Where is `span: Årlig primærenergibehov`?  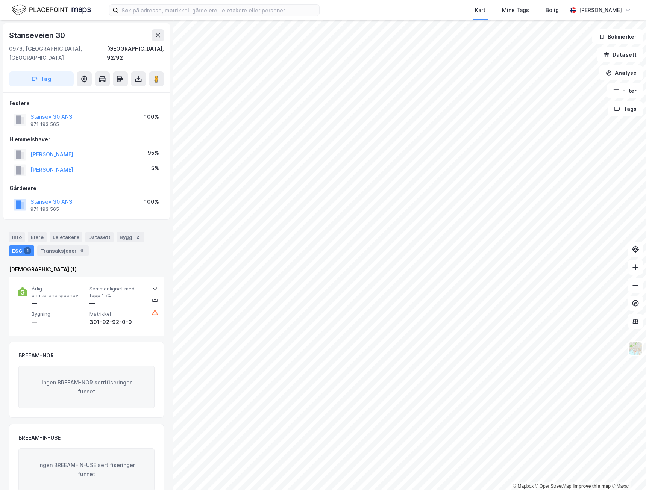
span: Årlig primærenergibehov is located at coordinates (59, 292).